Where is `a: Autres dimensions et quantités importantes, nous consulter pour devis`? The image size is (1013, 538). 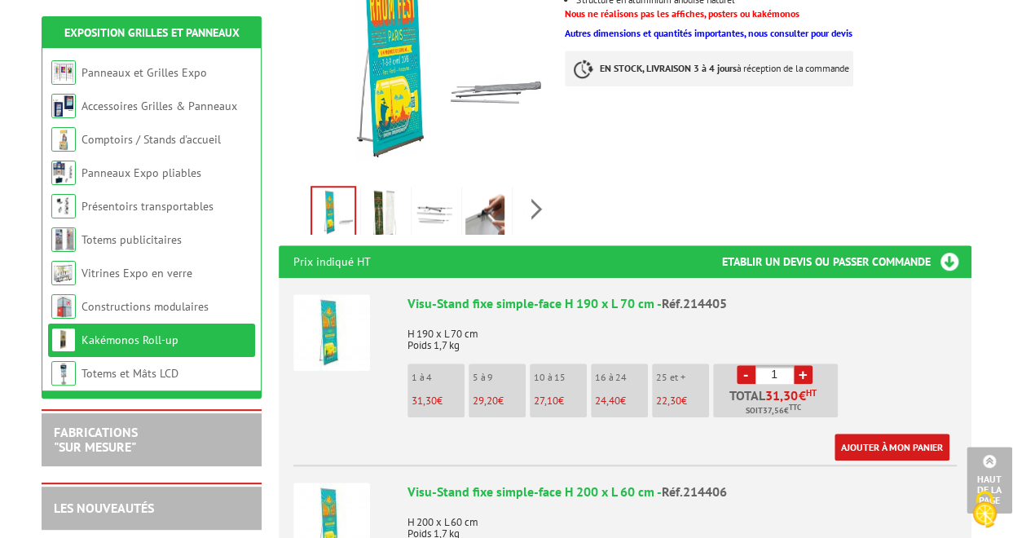
a: Autres dimensions et quantités importantes, nous consulter pour devis is located at coordinates (709, 33).